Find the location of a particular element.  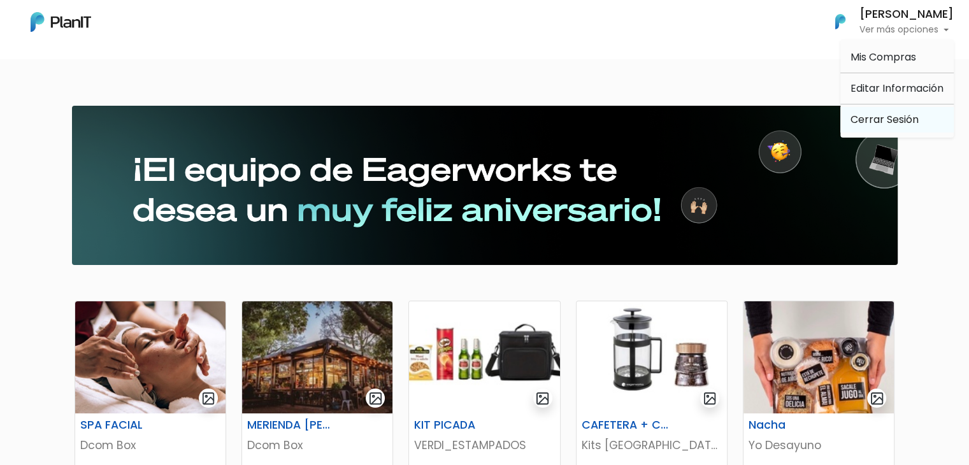

p: Ver más opciones is located at coordinates (907, 30).